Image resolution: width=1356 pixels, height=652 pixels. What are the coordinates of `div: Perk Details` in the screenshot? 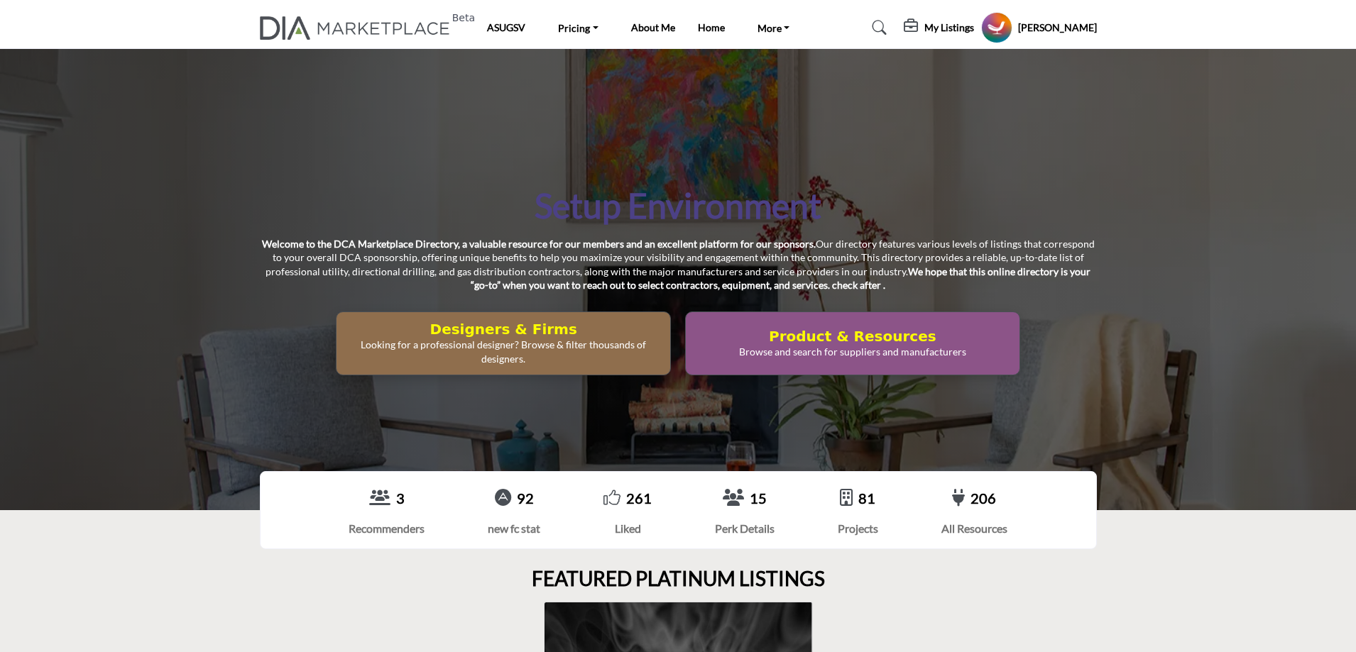 It's located at (745, 529).